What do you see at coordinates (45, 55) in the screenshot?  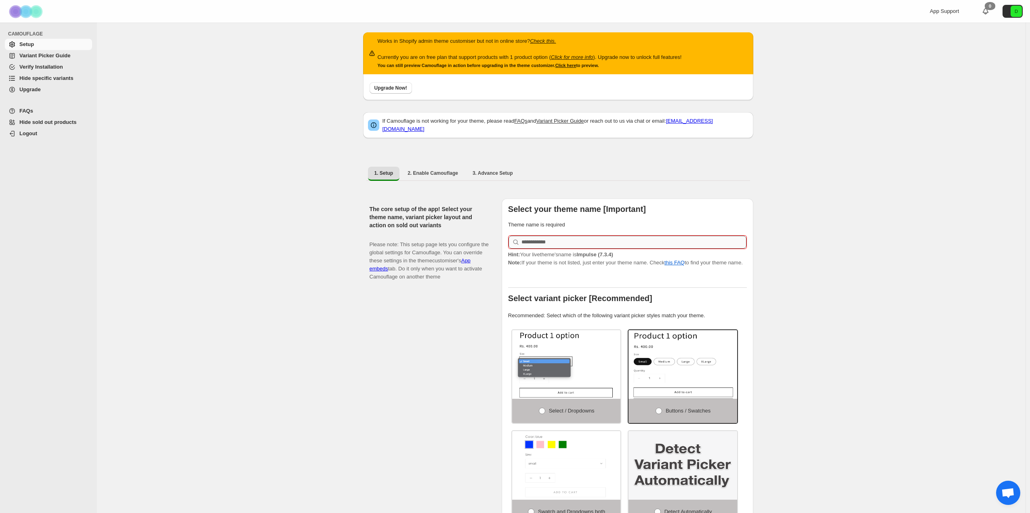 I see `span: Variant Picker Guide` at bounding box center [45, 55].